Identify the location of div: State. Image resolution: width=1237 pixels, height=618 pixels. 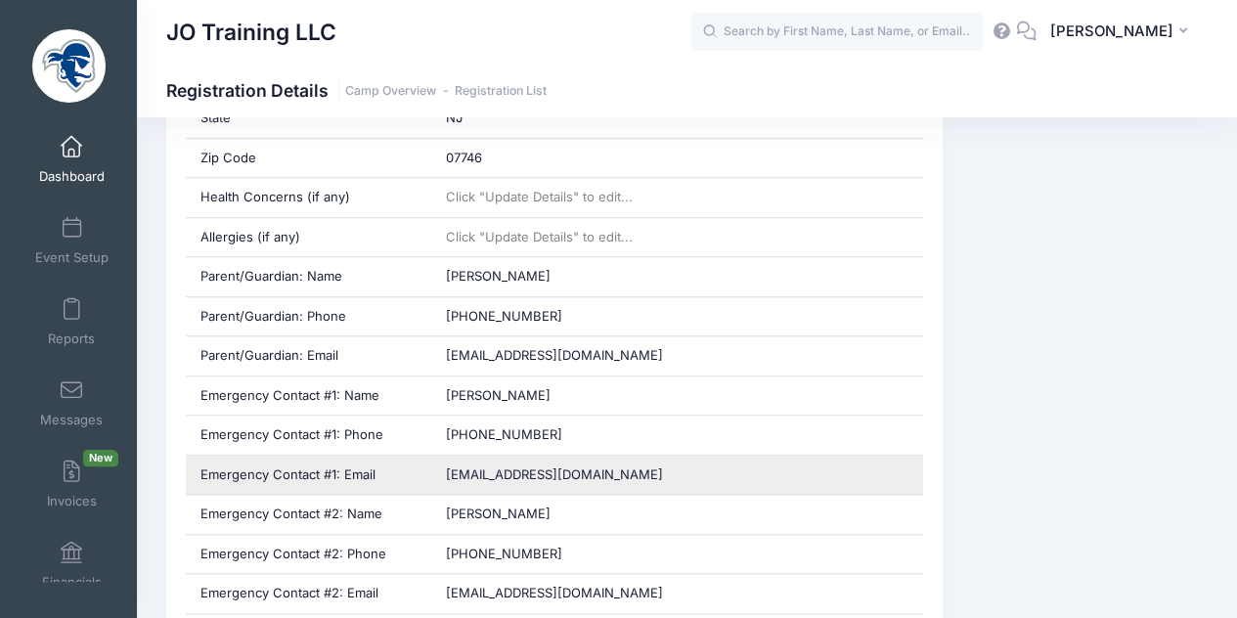
(309, 118).